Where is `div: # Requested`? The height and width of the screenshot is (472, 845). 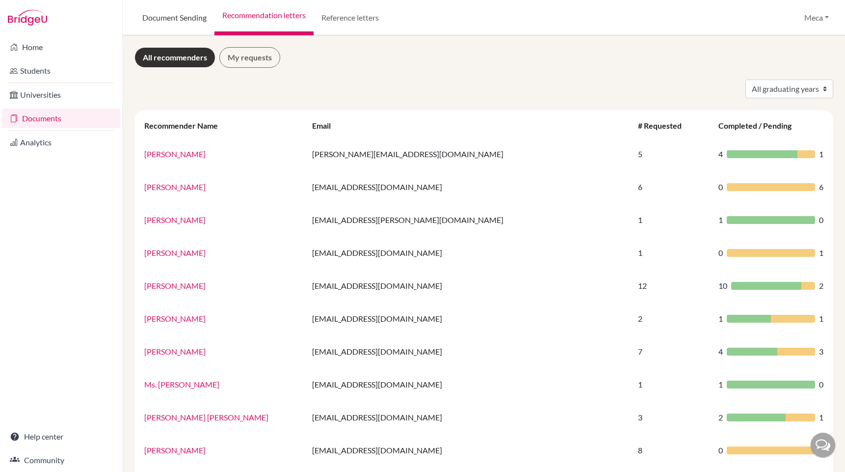 div: # Requested is located at coordinates (665, 125).